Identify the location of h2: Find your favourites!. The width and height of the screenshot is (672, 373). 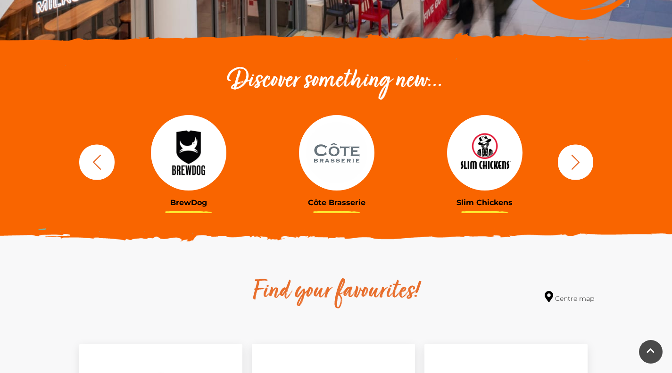
(336, 292).